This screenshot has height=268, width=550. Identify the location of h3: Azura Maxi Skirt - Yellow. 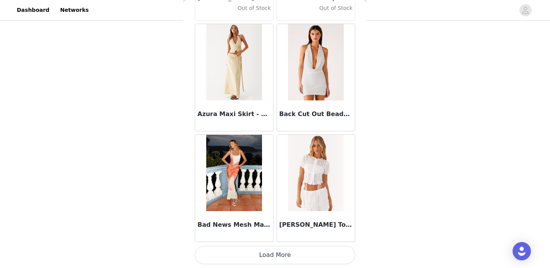
(234, 114).